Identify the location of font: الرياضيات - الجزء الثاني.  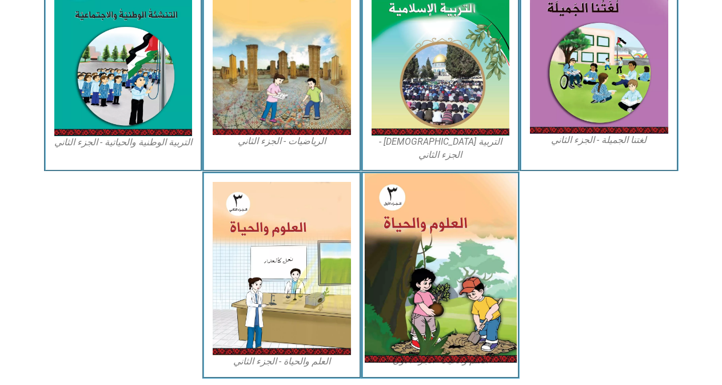
(282, 141).